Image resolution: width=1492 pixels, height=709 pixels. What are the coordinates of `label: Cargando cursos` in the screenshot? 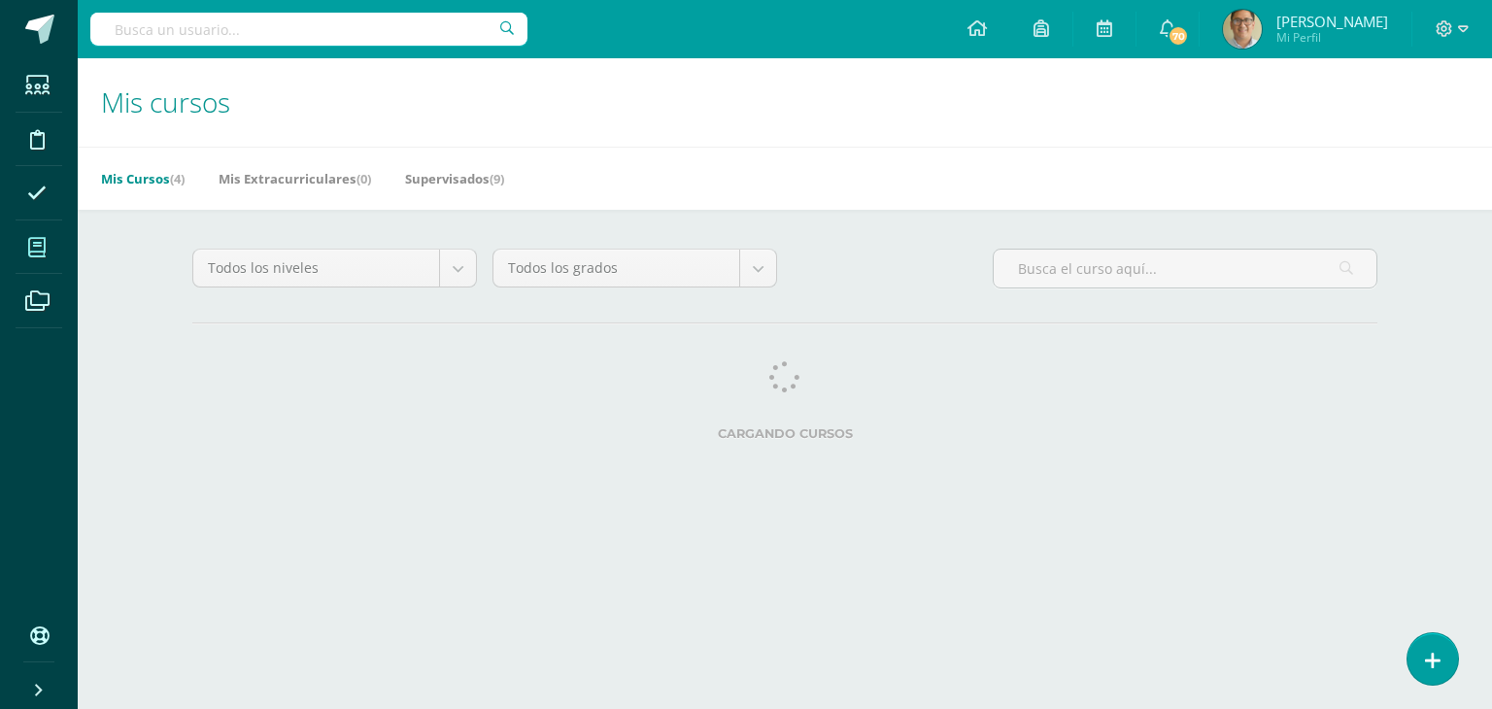 It's located at (785, 433).